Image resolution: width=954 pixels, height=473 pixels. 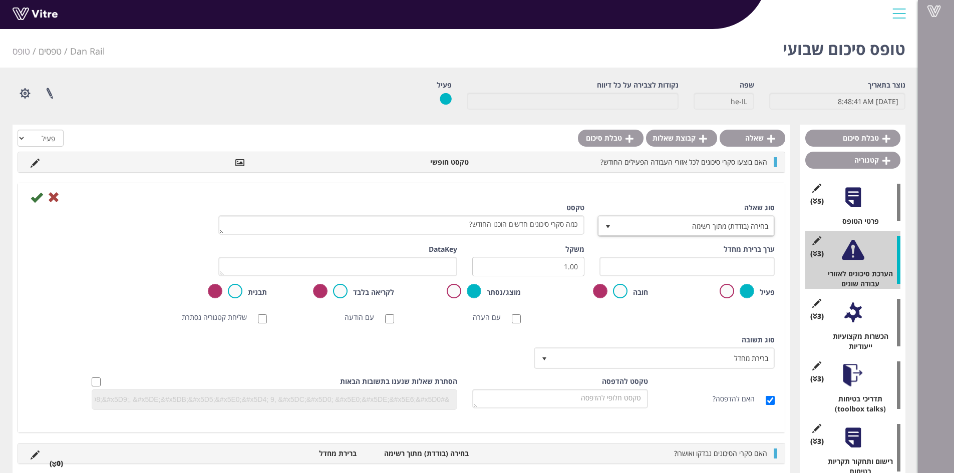 What do you see at coordinates (770, 401) in the screenshot?
I see `input: האם להדפסה?` at bounding box center [770, 401].